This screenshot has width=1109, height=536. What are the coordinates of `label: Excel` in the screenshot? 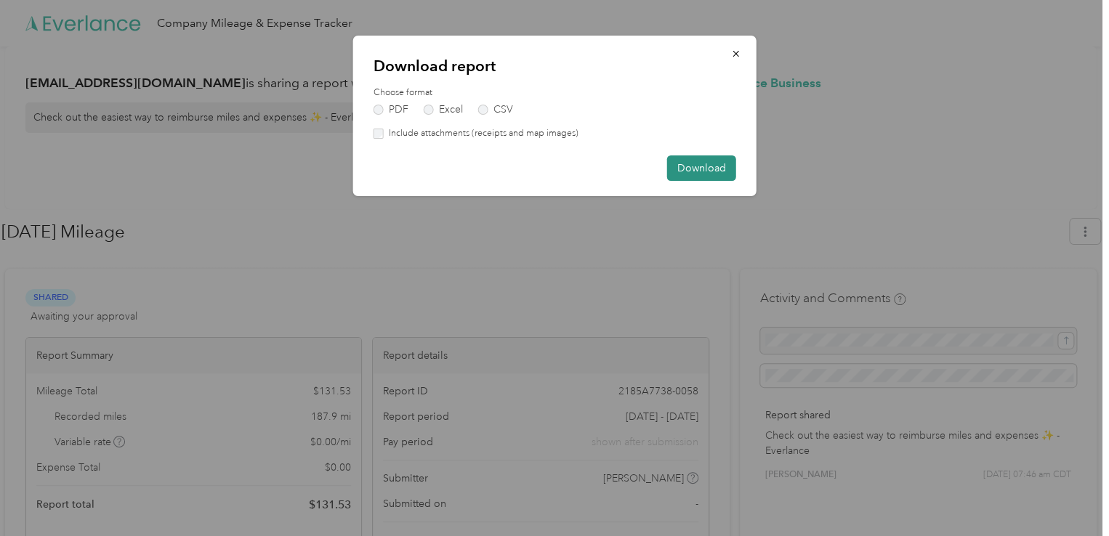 It's located at (443, 110).